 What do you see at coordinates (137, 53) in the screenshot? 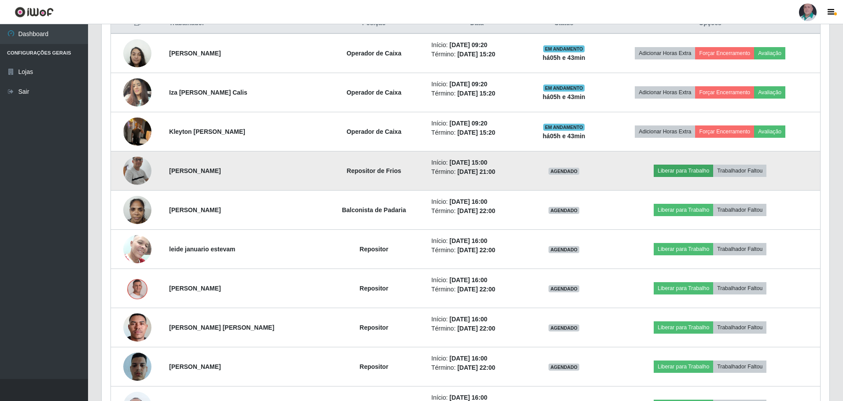
I see `img: 1696952889057.jpeg` at bounding box center [137, 53].